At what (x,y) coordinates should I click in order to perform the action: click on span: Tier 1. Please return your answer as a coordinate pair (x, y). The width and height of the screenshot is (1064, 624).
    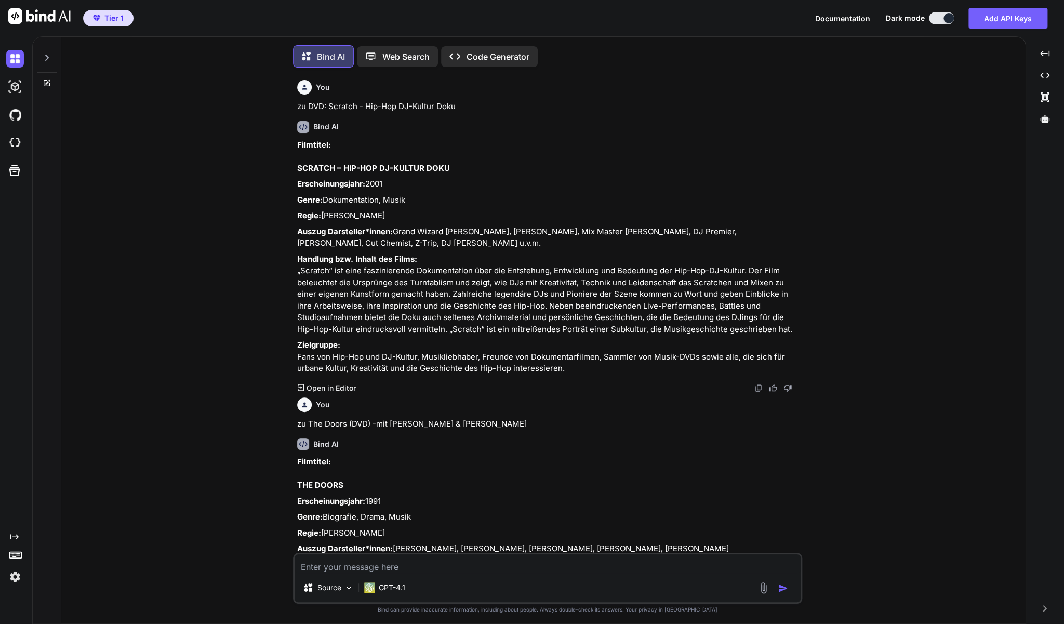
    Looking at the image, I should click on (114, 18).